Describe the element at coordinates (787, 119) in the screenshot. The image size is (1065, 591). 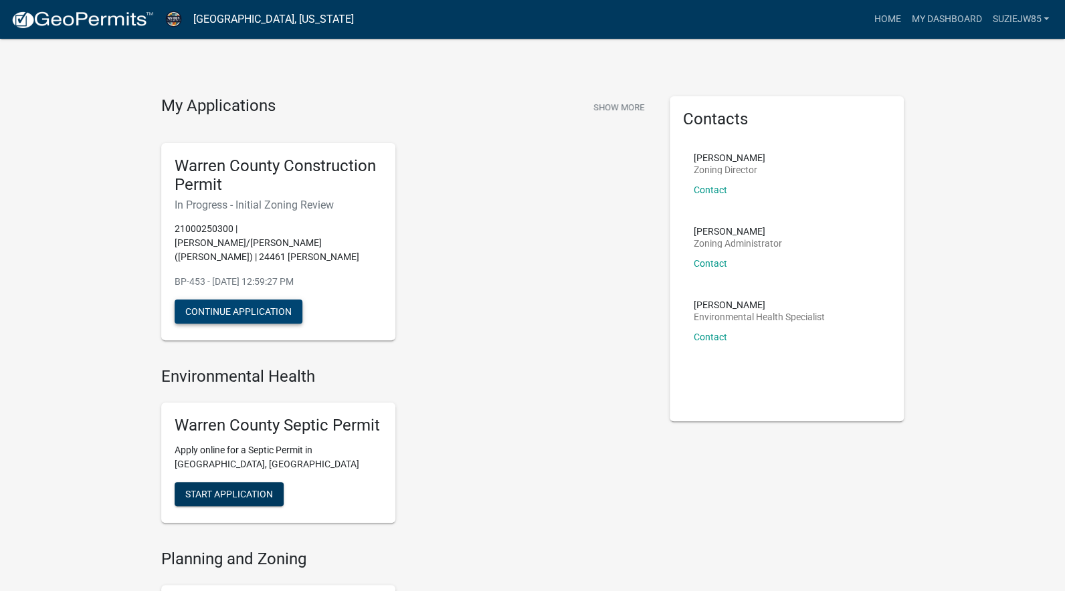
I see `h5: Contacts` at that location.